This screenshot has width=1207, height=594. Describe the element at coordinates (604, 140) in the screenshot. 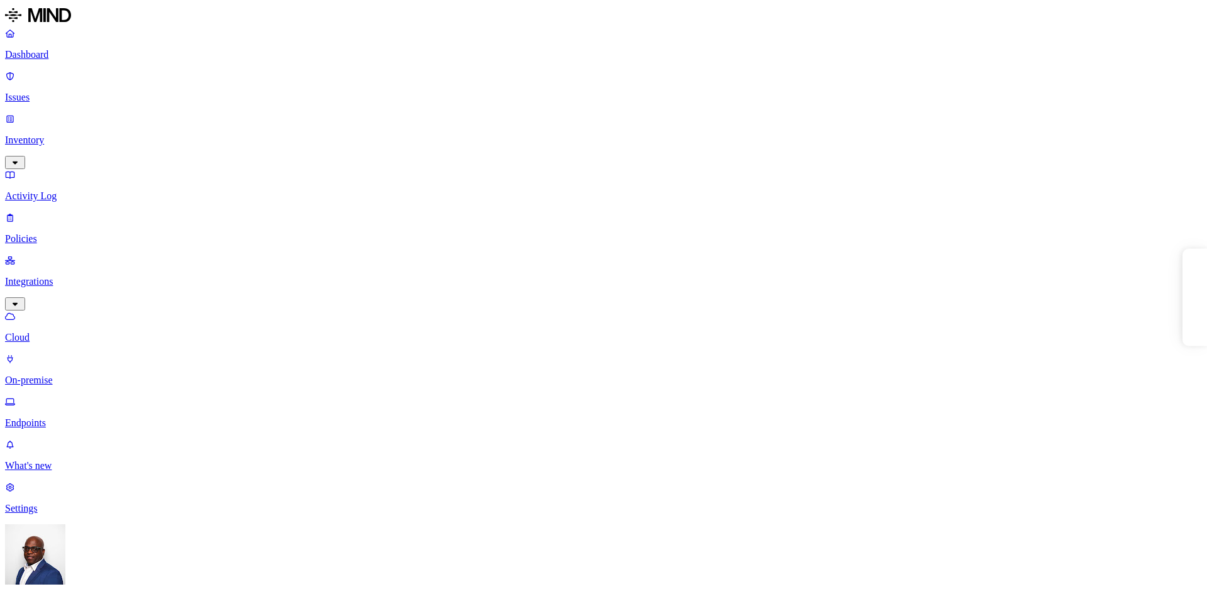

I see `a: Inventory` at that location.